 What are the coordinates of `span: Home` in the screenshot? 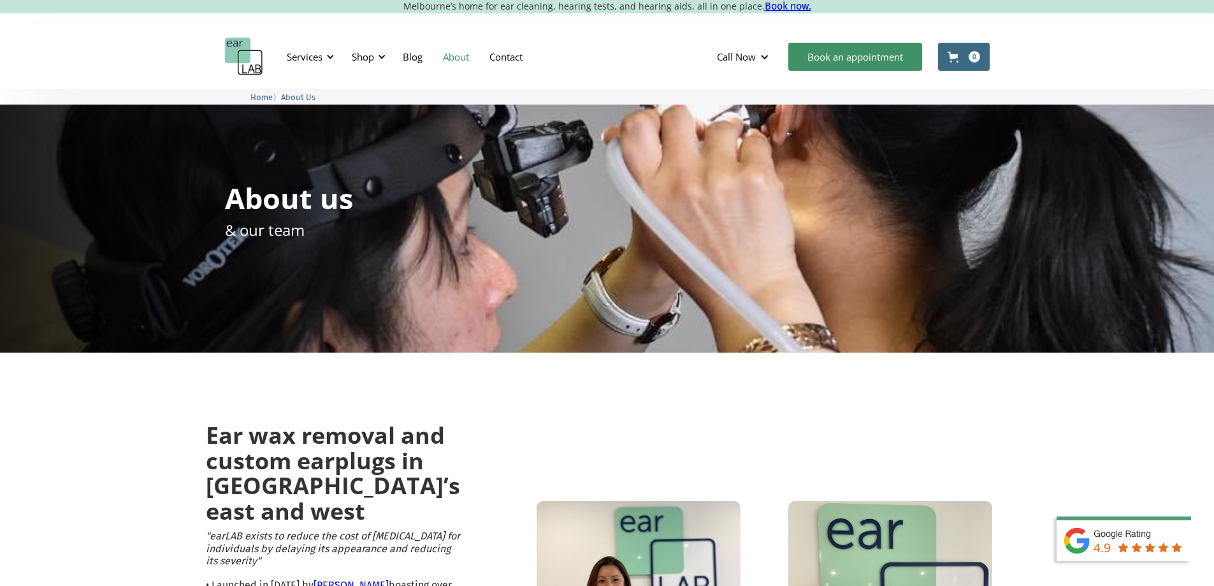 It's located at (261, 97).